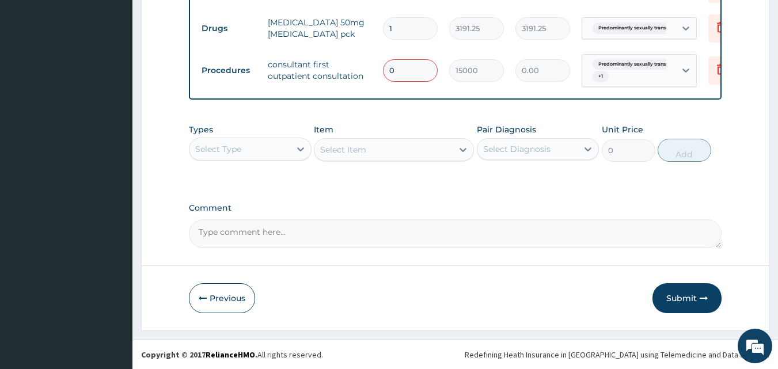 The width and height of the screenshot is (778, 369). I want to click on label: Pair Diagnosis, so click(507, 130).